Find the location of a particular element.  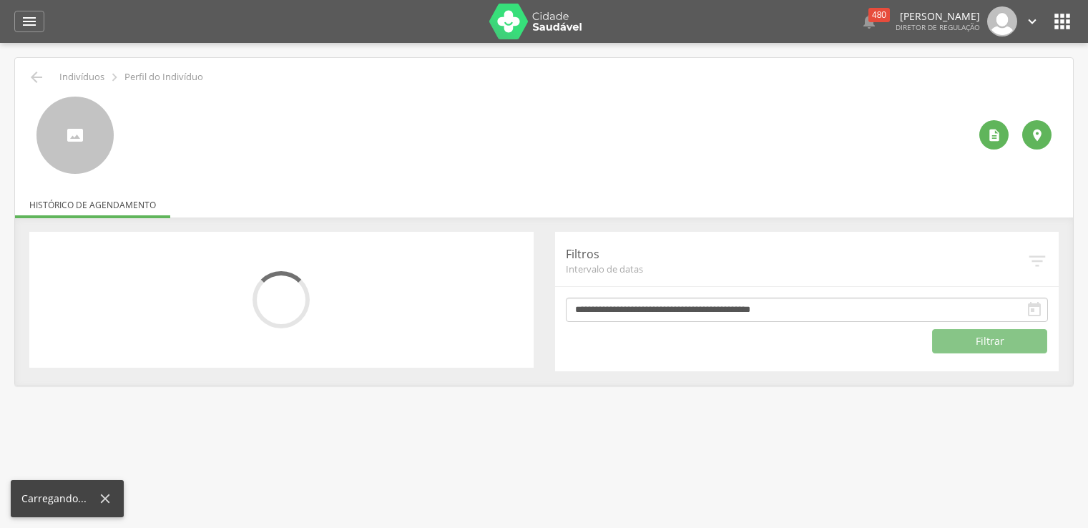

span: Diretor de regulação is located at coordinates (938, 27).